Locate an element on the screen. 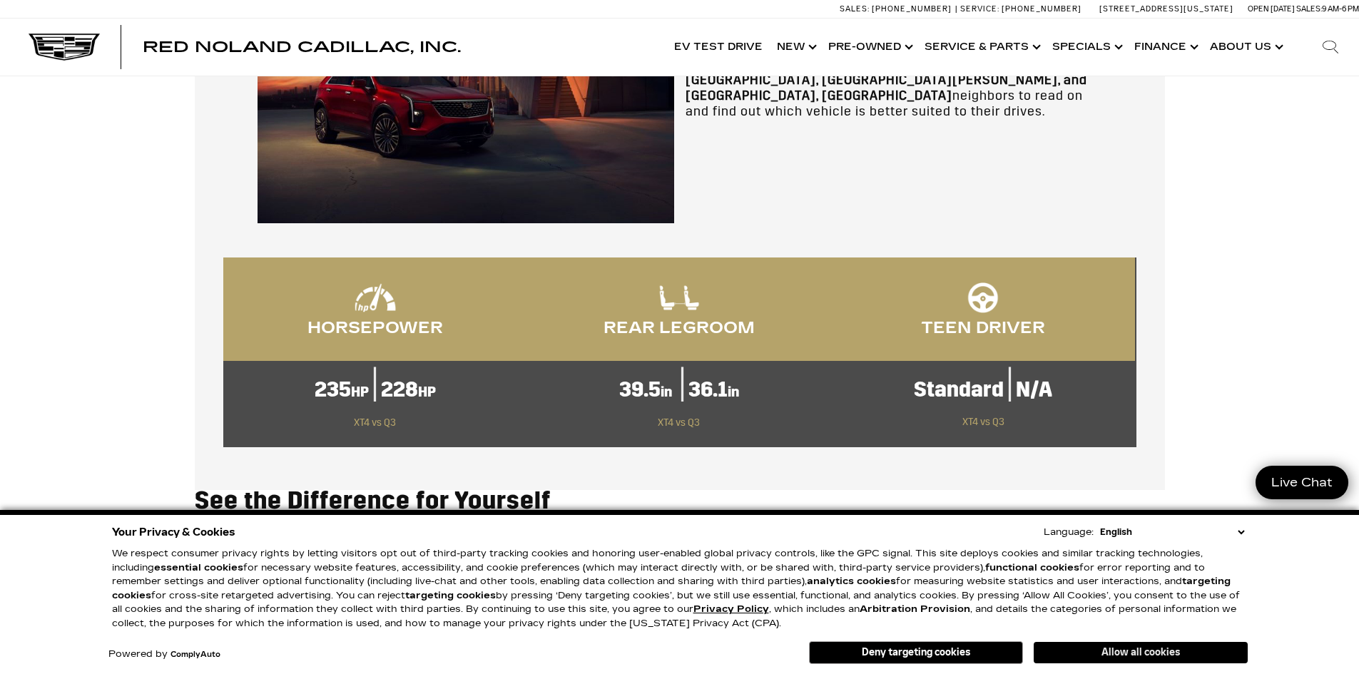  a: New is located at coordinates (795, 47).